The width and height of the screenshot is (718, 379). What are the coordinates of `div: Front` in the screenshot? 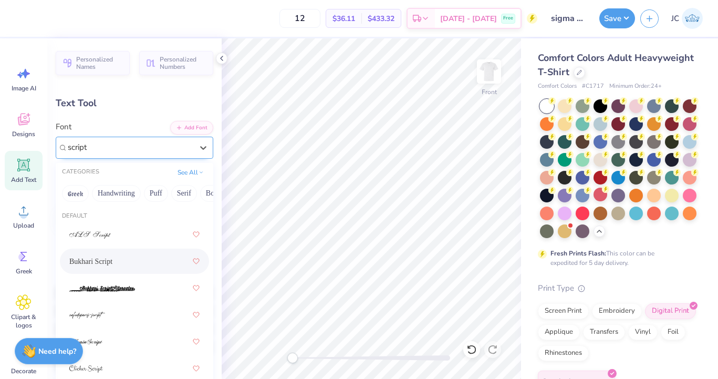 It's located at (489, 92).